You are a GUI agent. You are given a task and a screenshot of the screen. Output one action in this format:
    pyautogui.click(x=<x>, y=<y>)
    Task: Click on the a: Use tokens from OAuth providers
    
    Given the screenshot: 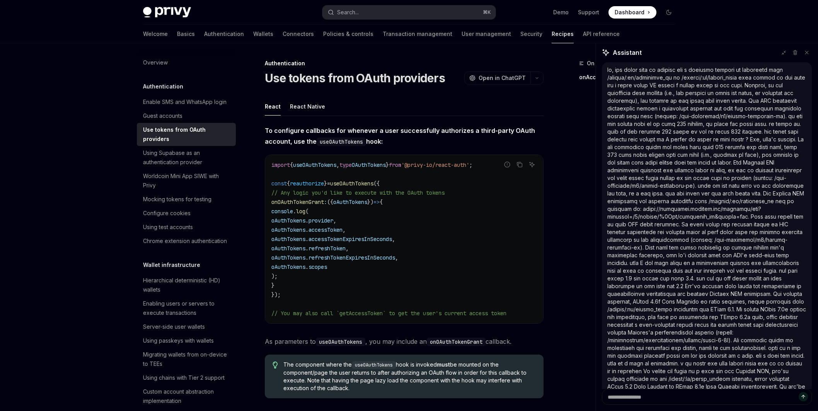 What is the action you would take?
    pyautogui.click(x=186, y=134)
    